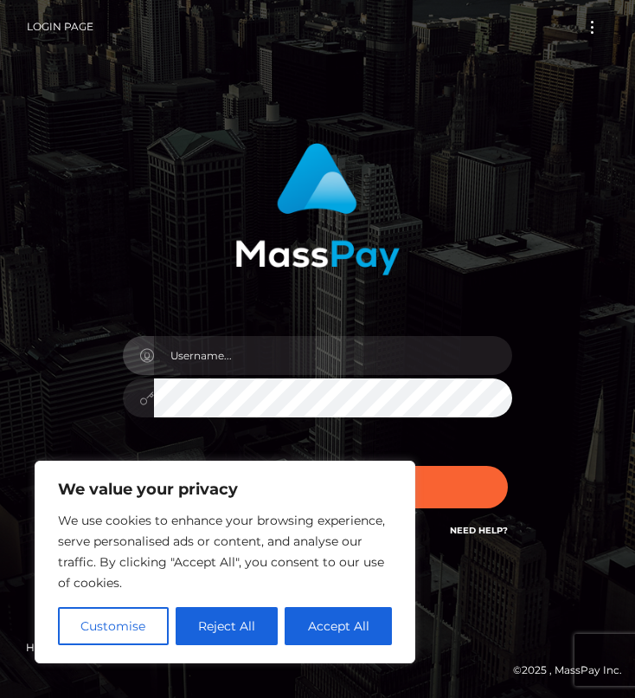  What do you see at coordinates (225, 489) in the screenshot?
I see `p: We value your privacy` at bounding box center [225, 489].